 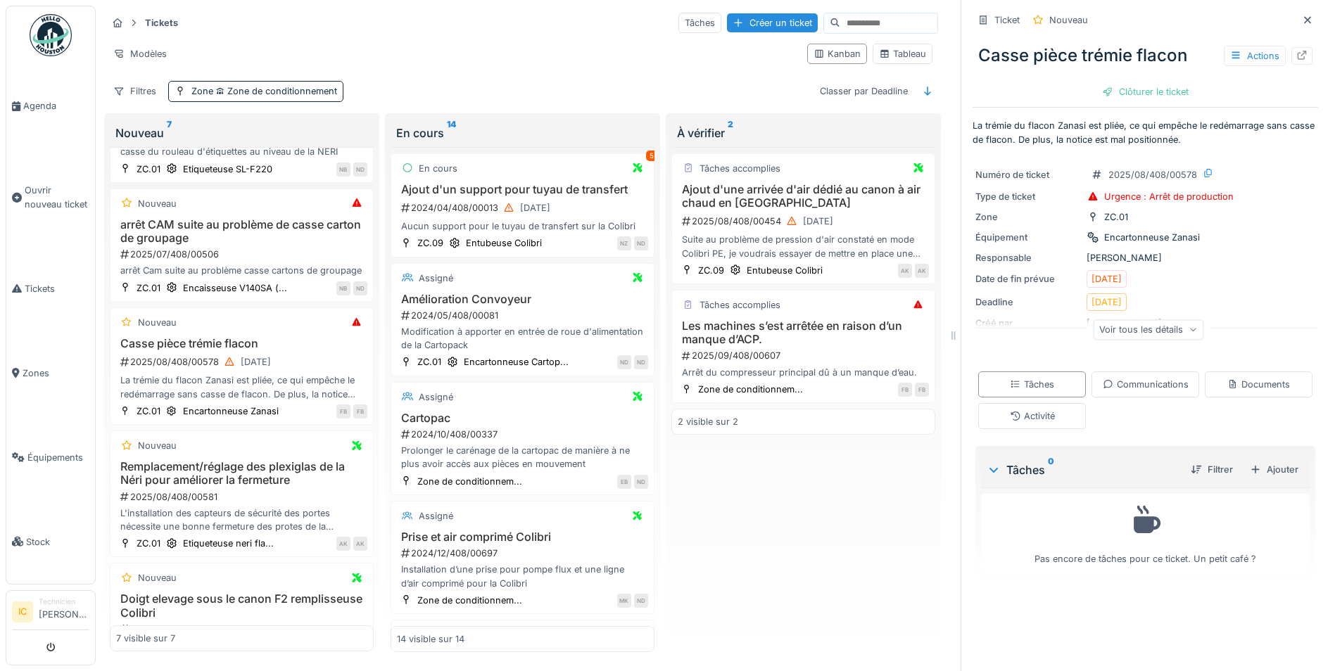 What do you see at coordinates (431, 639) in the screenshot?
I see `div: 14 visible sur 14` at bounding box center [431, 639].